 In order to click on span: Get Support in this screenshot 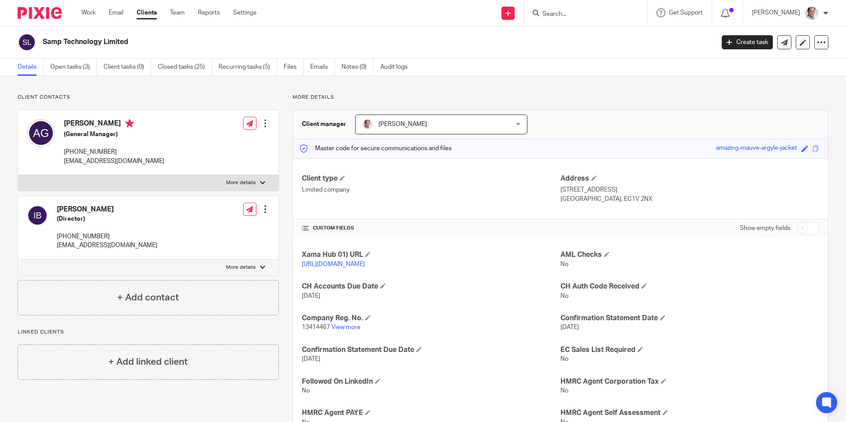, I will do `click(686, 13)`.